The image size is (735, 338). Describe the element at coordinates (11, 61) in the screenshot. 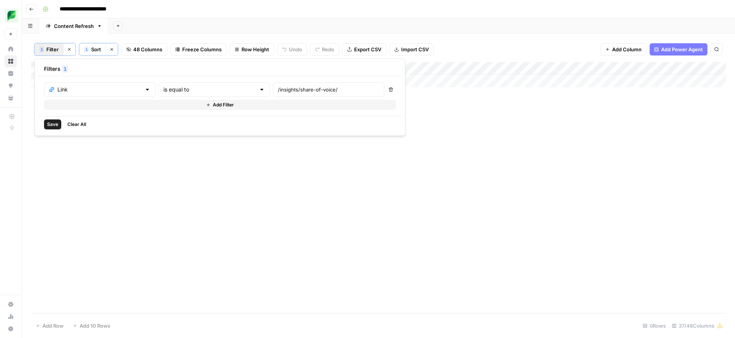

I see `a: Browse` at that location.